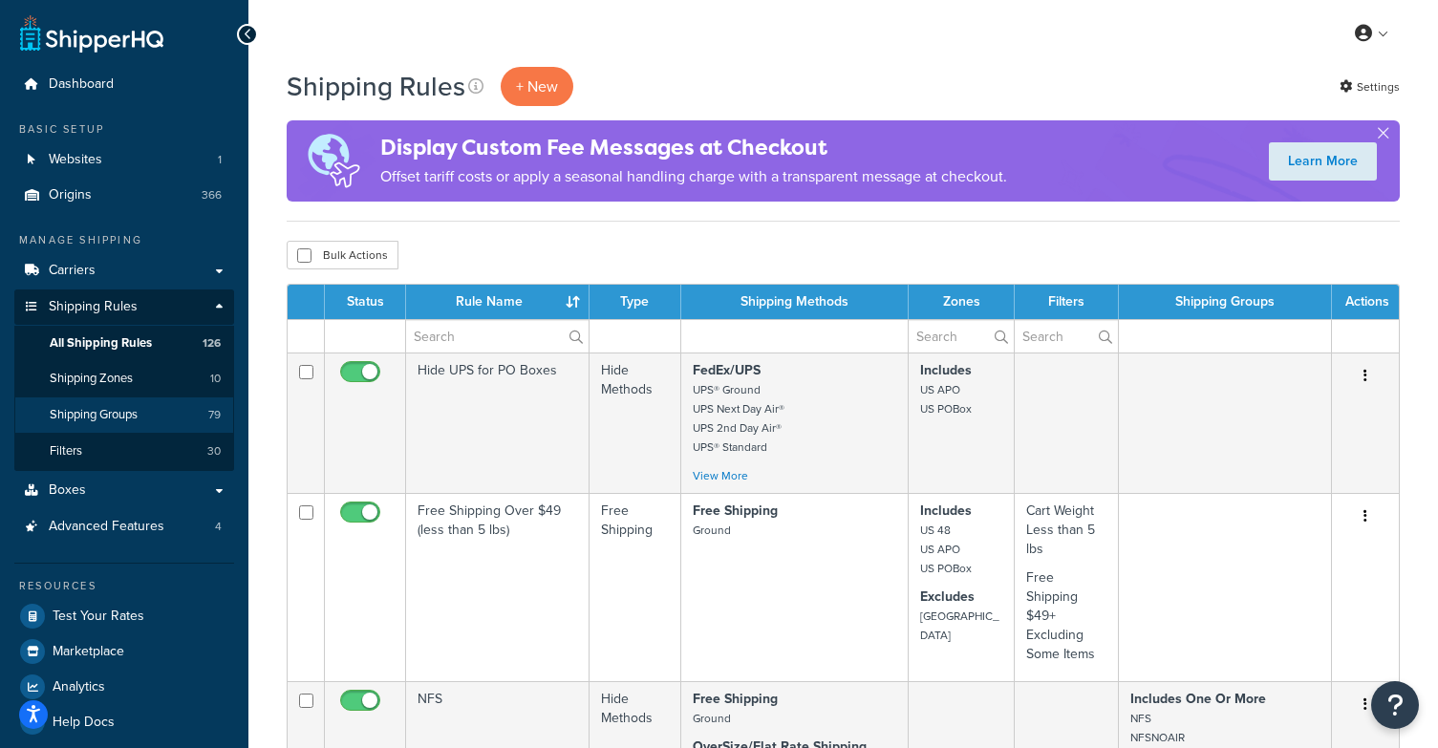  What do you see at coordinates (124, 84) in the screenshot?
I see `a: Dashboard` at bounding box center [124, 84].